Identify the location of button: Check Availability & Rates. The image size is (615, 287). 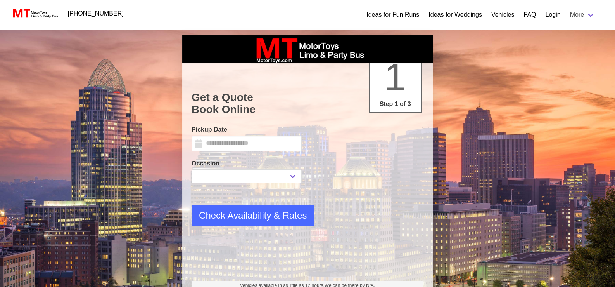
(253, 215).